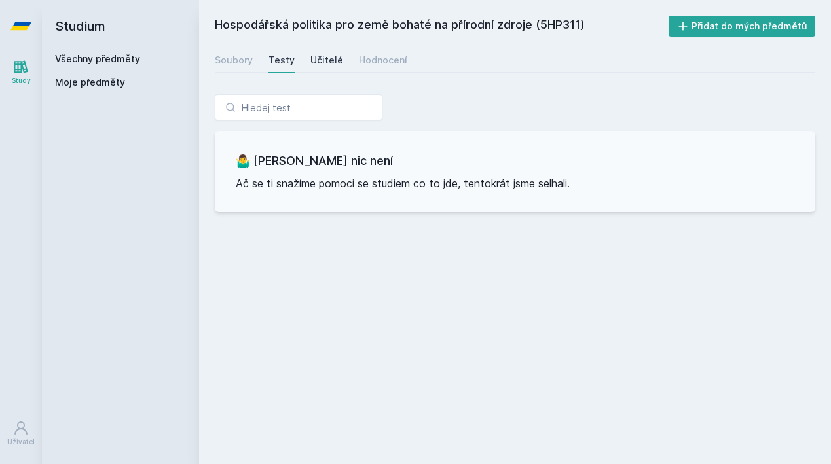 This screenshot has width=831, height=464. What do you see at coordinates (383, 60) in the screenshot?
I see `a: Hodnocení` at bounding box center [383, 60].